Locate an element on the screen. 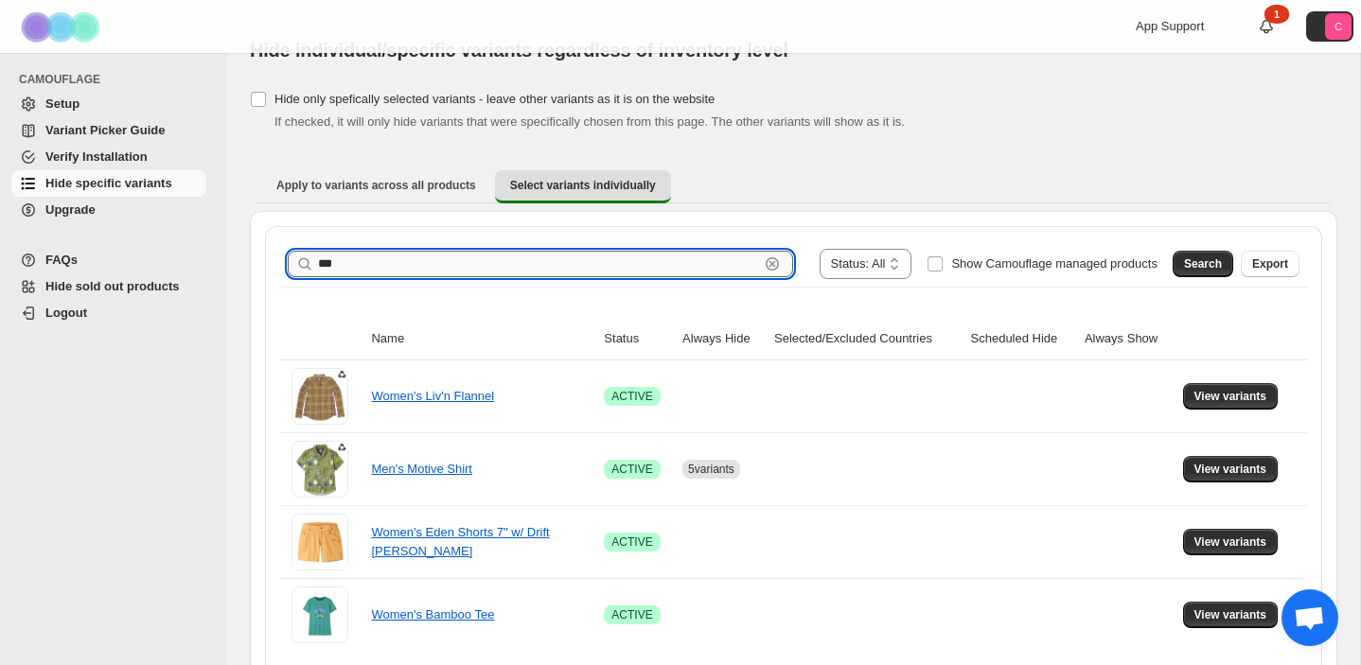 The width and height of the screenshot is (1361, 665). span: Upgrade is located at coordinates (70, 209).